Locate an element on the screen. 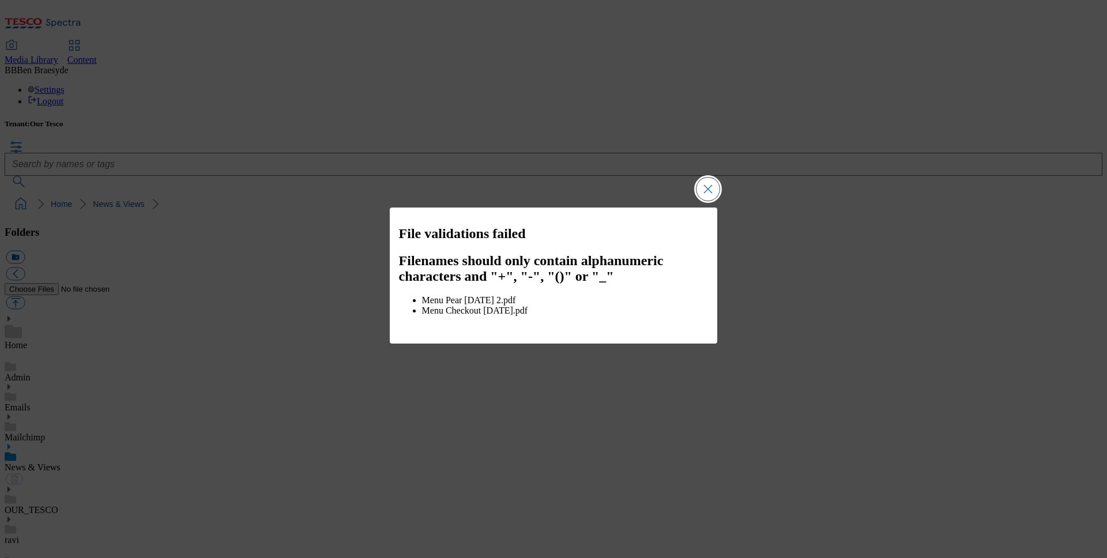 The width and height of the screenshot is (1107, 558). button: Close Modal is located at coordinates (708, 189).